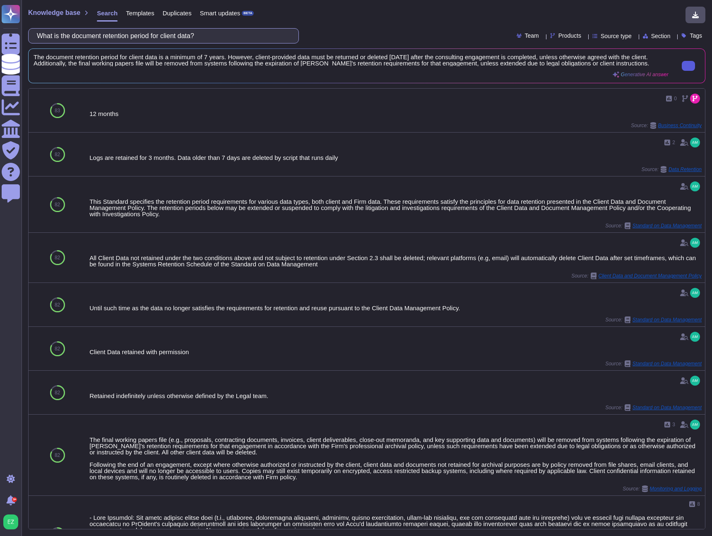 The height and width of the screenshot is (536, 712). What do you see at coordinates (351, 60) in the screenshot?
I see `span: The document retention period for client data is a minimum of 7 years. However, client-provided d...` at bounding box center [351, 60].